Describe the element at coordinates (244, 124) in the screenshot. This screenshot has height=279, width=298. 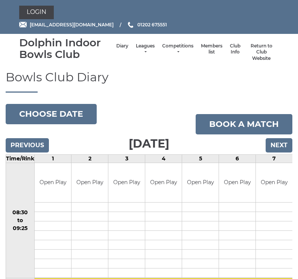
I see `a: Book a match` at that location.